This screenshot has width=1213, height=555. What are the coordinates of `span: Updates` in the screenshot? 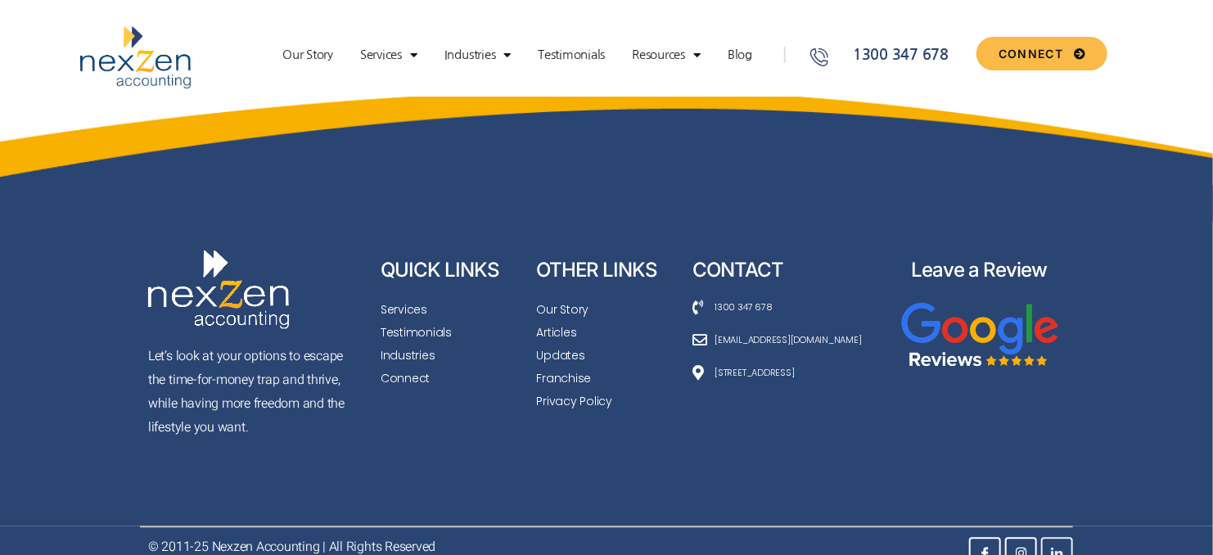 It's located at (560, 355).